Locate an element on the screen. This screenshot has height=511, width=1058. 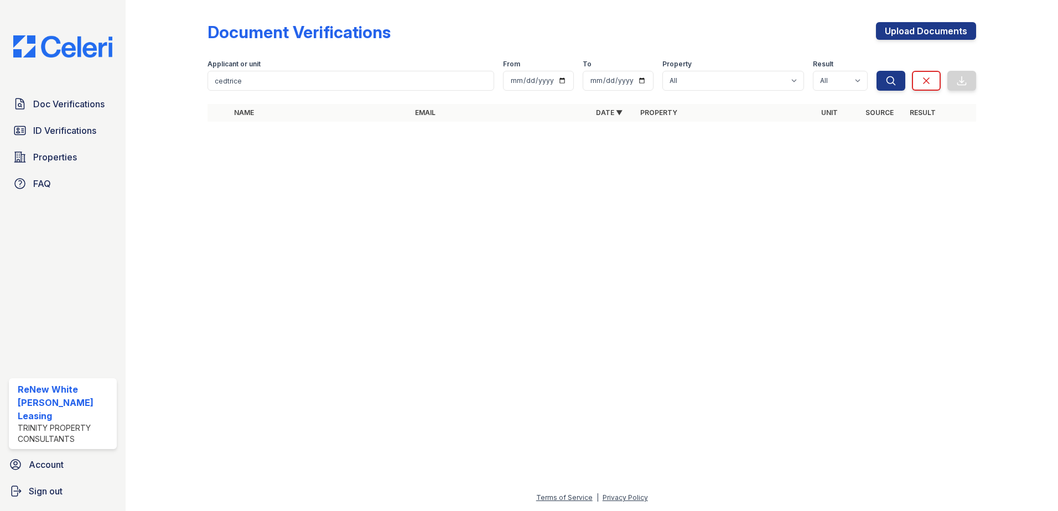
input: Search by name, email, or unit number is located at coordinates (351, 81).